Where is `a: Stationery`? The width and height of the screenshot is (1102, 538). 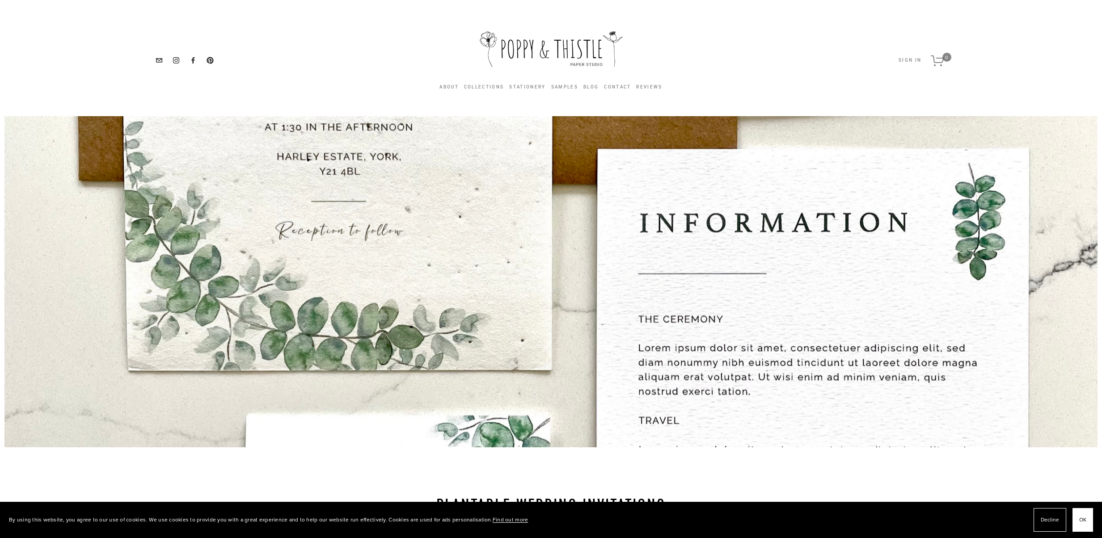 a: Stationery is located at coordinates (527, 87).